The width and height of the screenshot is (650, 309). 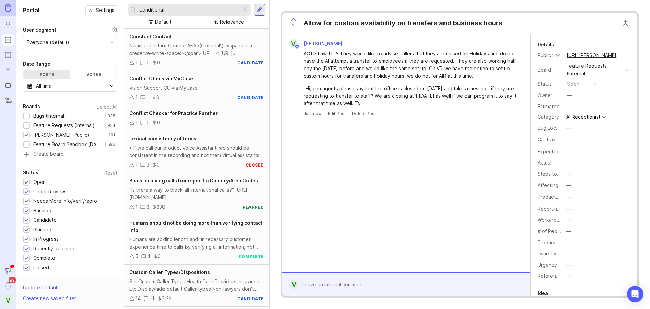 What do you see at coordinates (545, 162) in the screenshot?
I see `label: Actual` at bounding box center [545, 162].